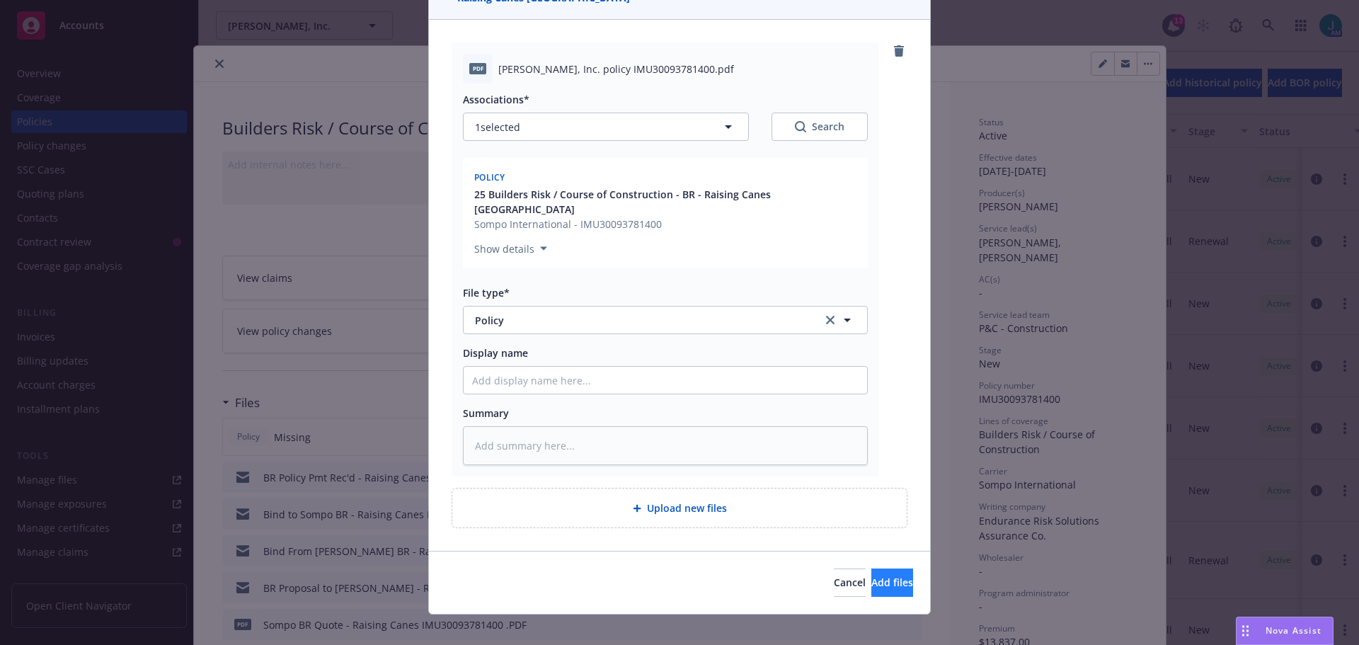 This screenshot has height=645, width=1359. What do you see at coordinates (1285, 631) in the screenshot?
I see `button: Nova Assist` at bounding box center [1285, 631].